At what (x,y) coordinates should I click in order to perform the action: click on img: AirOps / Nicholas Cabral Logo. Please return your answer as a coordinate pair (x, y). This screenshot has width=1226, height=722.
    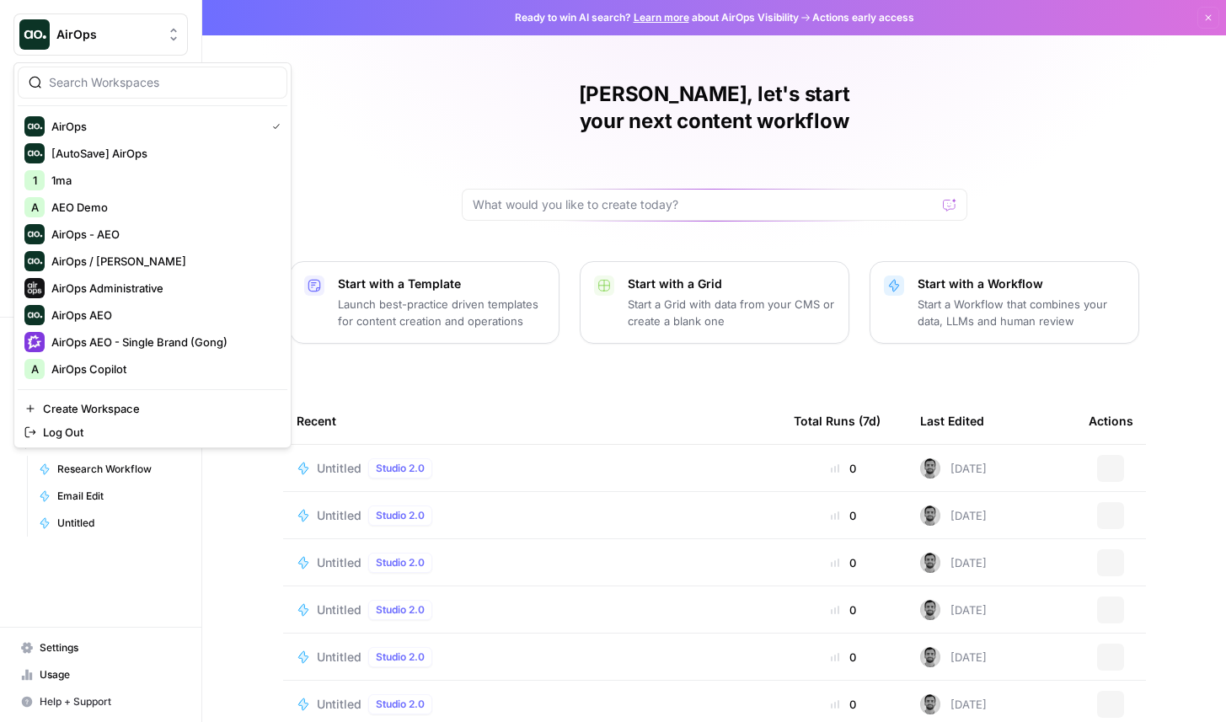
    Looking at the image, I should click on (35, 261).